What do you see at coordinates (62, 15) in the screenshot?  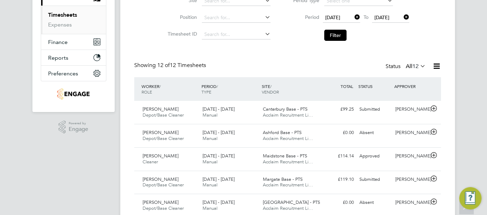 I see `a: Timesheets` at bounding box center [62, 15].